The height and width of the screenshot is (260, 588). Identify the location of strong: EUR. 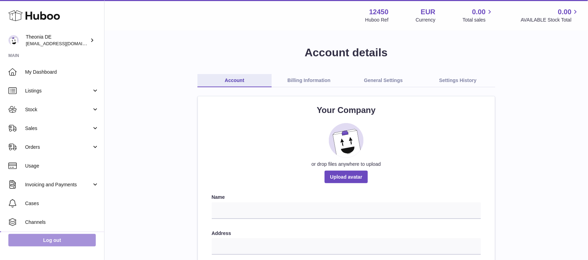
(428, 12).